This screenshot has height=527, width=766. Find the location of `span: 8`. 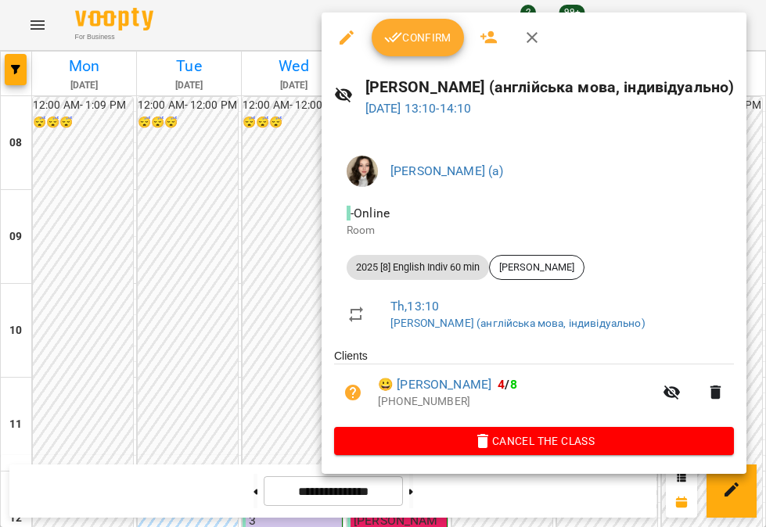

span: 8 is located at coordinates (513, 384).